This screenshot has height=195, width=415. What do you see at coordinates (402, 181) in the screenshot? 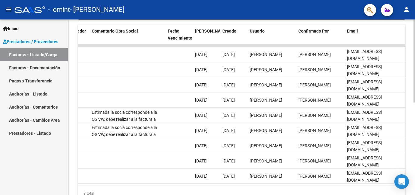
I see `div: Open Intercom Messenger` at bounding box center [402, 181].